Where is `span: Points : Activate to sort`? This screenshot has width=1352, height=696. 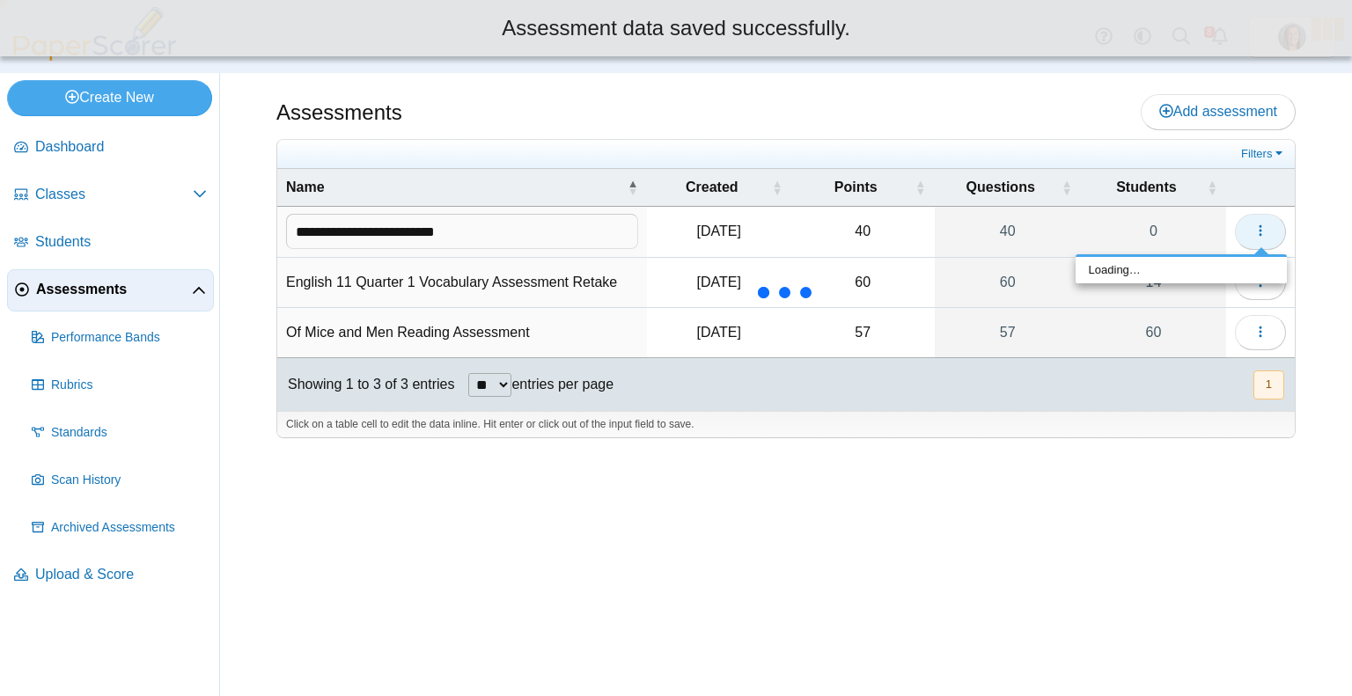
span: Points : Activate to sort is located at coordinates (921, 187).